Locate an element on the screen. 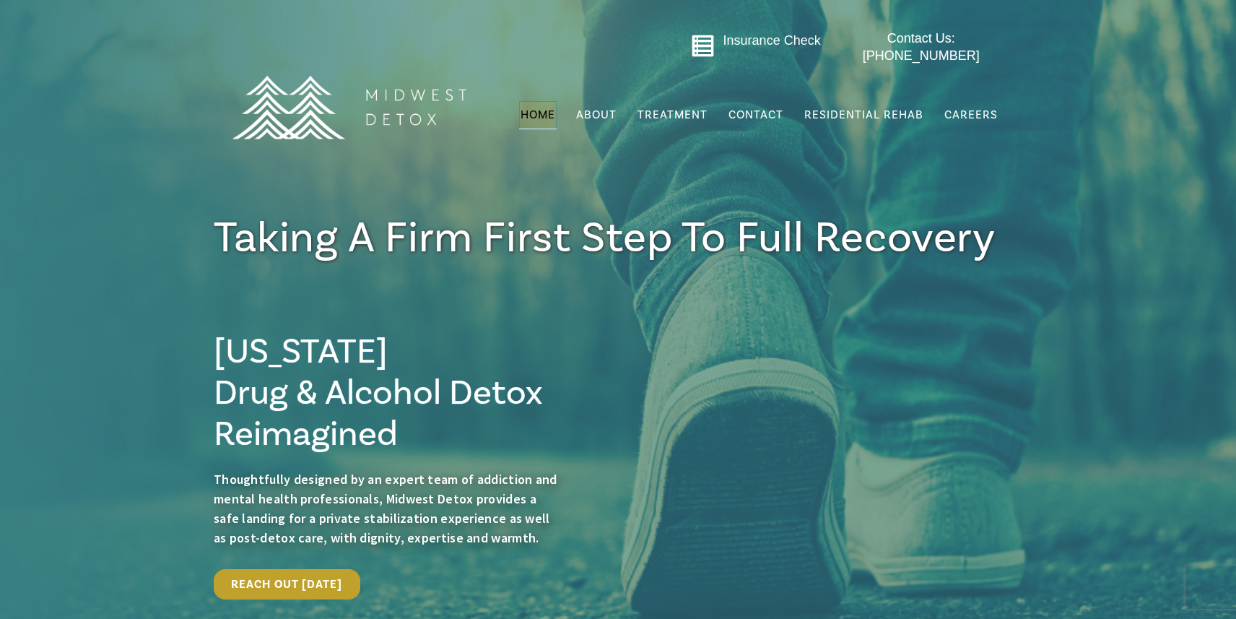 The image size is (1236, 619). img: MD Logo Horitzontal white-01 (1) (1) is located at coordinates (349, 107).